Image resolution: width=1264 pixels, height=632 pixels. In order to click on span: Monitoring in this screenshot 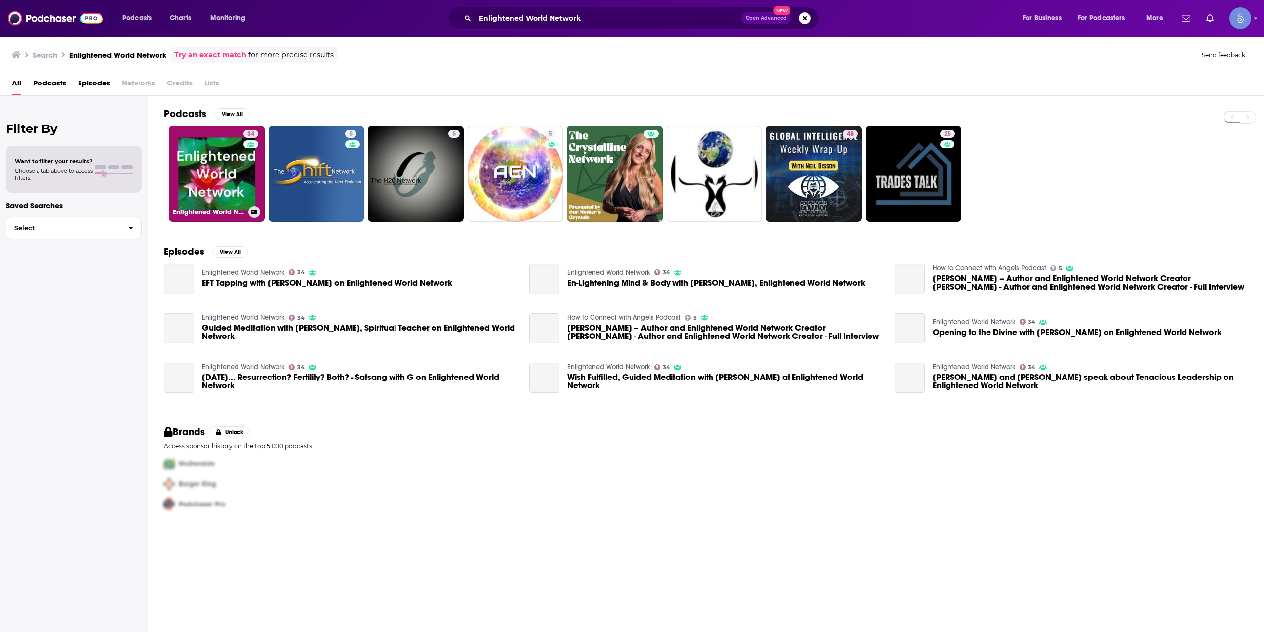, I will do `click(228, 18)`.